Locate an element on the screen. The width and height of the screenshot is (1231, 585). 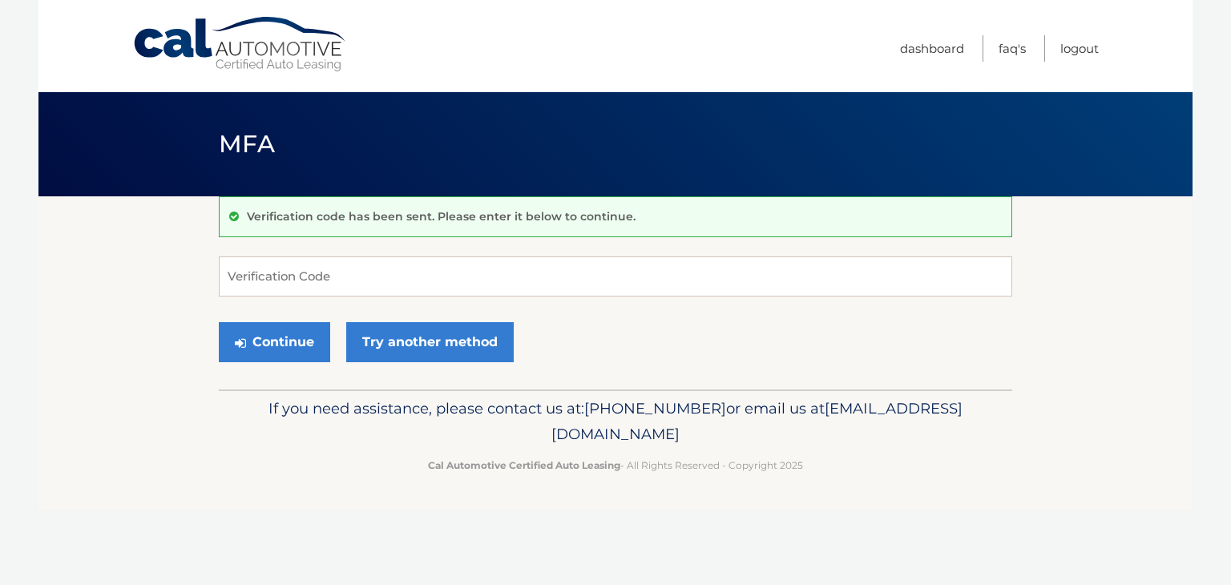
input: Verification Code is located at coordinates (616, 277).